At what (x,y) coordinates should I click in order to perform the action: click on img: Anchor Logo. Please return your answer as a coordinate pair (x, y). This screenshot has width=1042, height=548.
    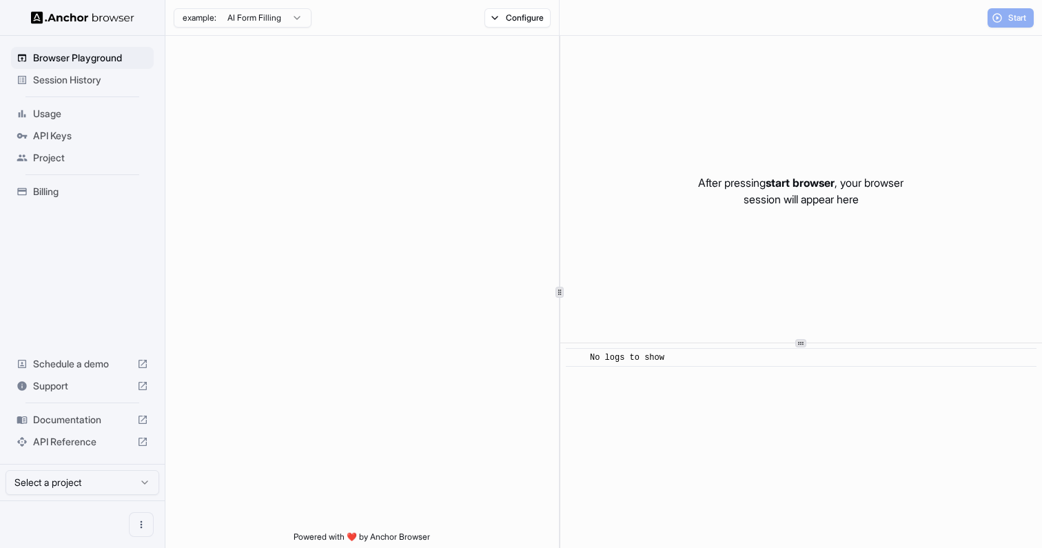
    Looking at the image, I should click on (83, 17).